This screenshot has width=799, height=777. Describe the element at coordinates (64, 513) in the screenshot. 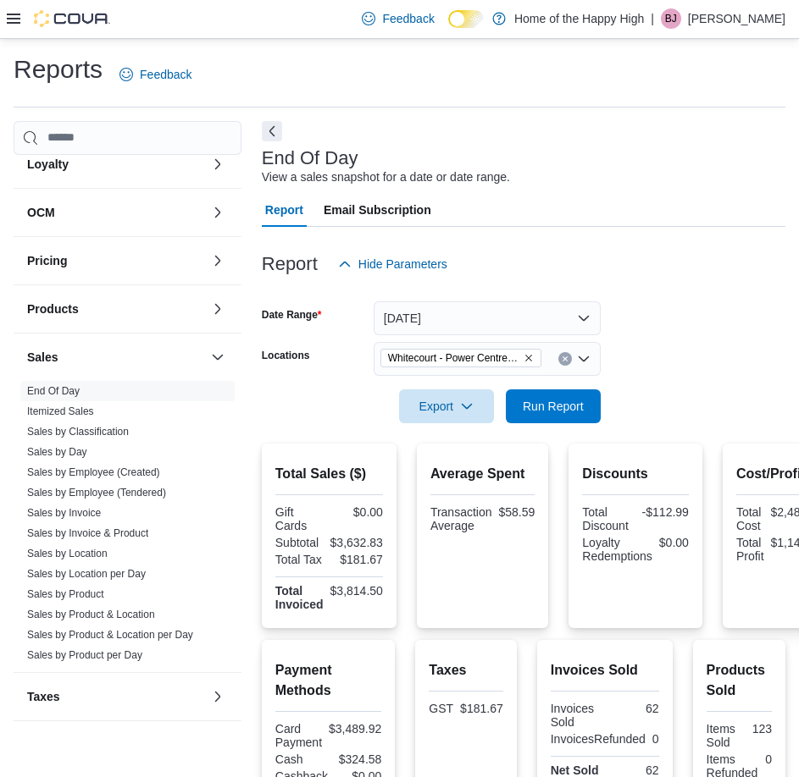

I see `span: Sales by Invoice` at that location.